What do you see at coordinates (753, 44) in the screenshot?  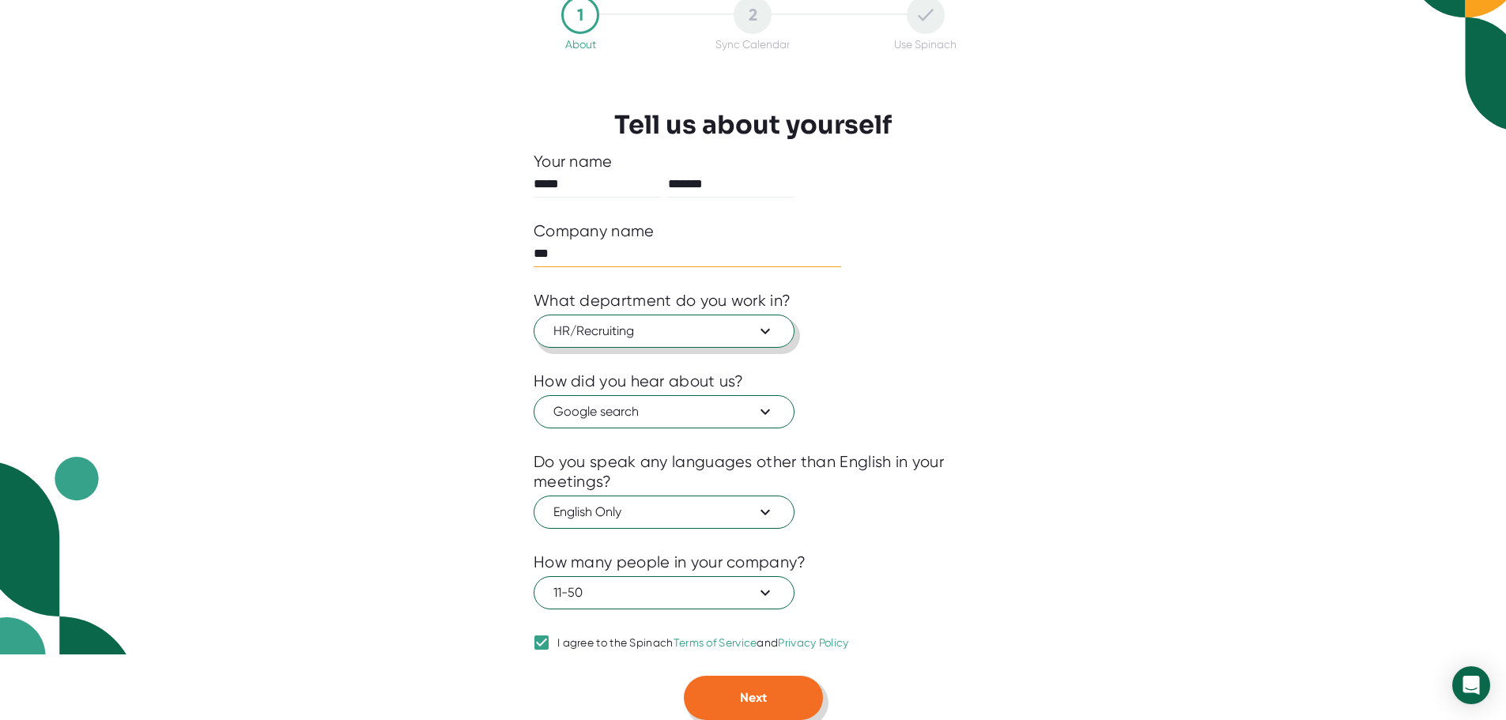 I see `div: Sync Calendar` at bounding box center [753, 44].